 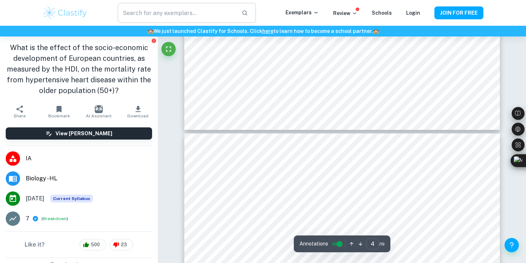 I want to click on p: Review, so click(x=346, y=13).